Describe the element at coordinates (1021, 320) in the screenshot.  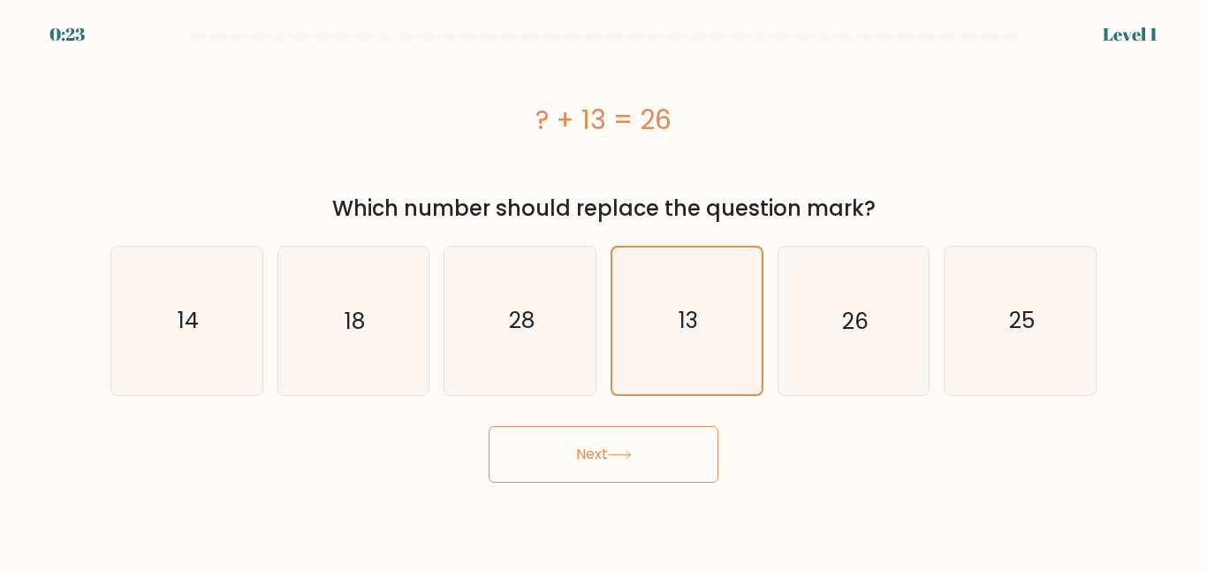
I see `text: 25` at that location.